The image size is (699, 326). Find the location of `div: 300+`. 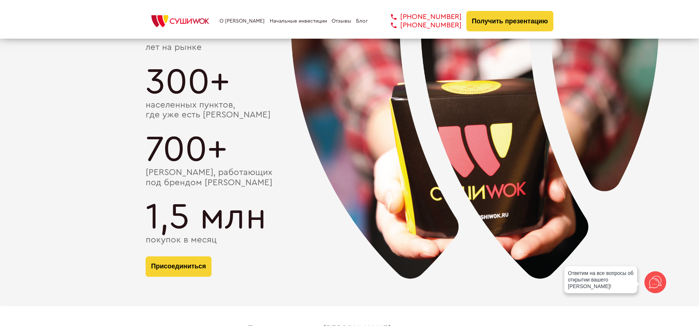

div: 300+ is located at coordinates (350, 82).